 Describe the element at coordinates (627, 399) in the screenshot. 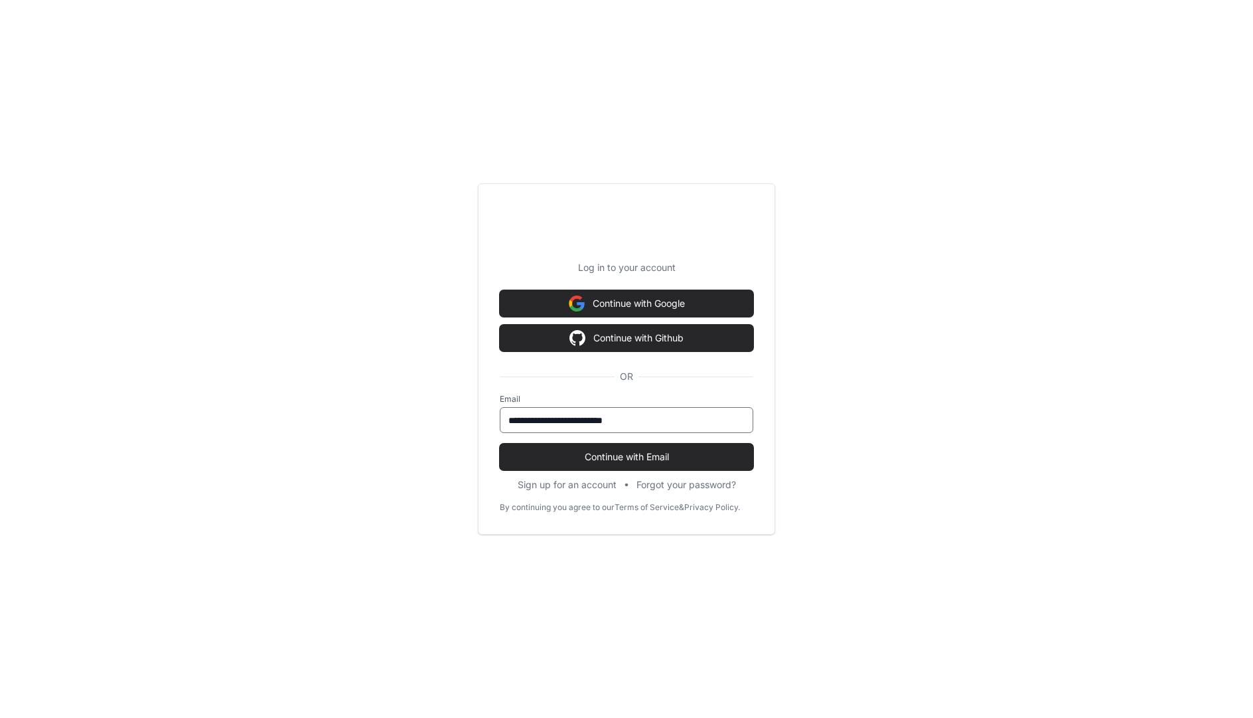

I see `label: Email` at that location.